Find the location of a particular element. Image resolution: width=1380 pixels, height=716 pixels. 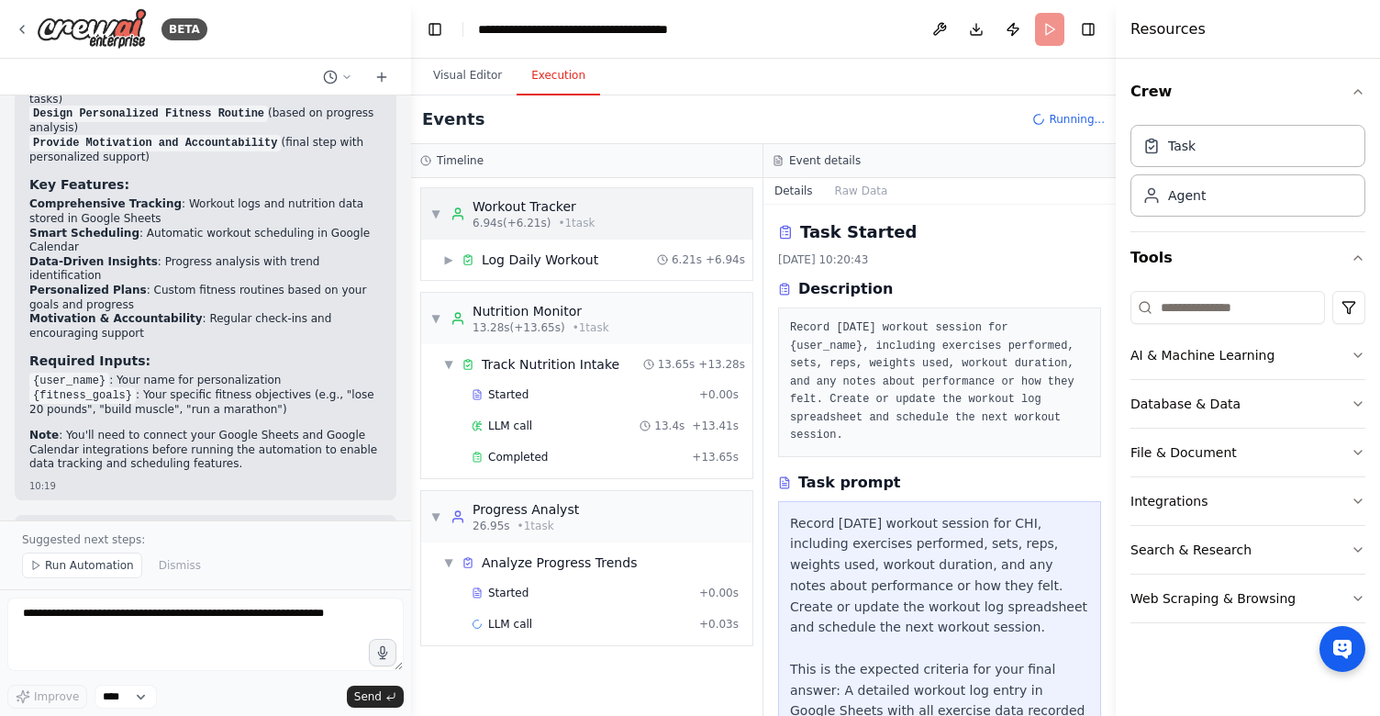

h3: Event details is located at coordinates (825, 161).